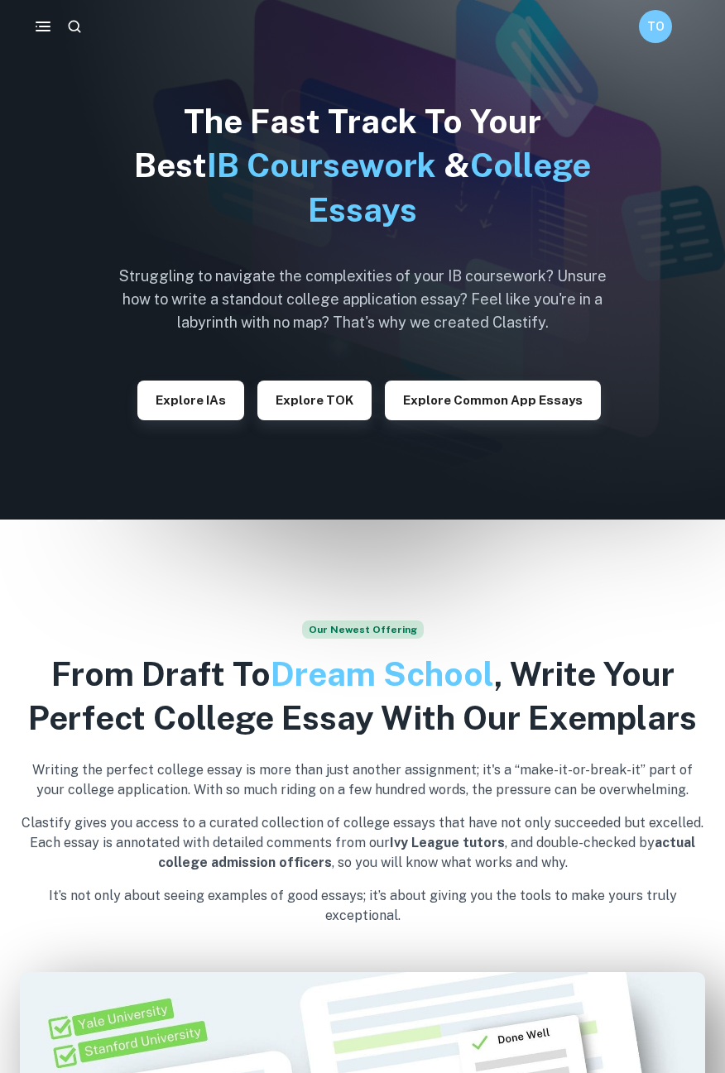 This screenshot has height=1073, width=725. What do you see at coordinates (362, 299) in the screenshot?
I see `h6: Struggling to navigate the complexities of your IB coursework? Unsure how to write a standout col...` at bounding box center [362, 299].